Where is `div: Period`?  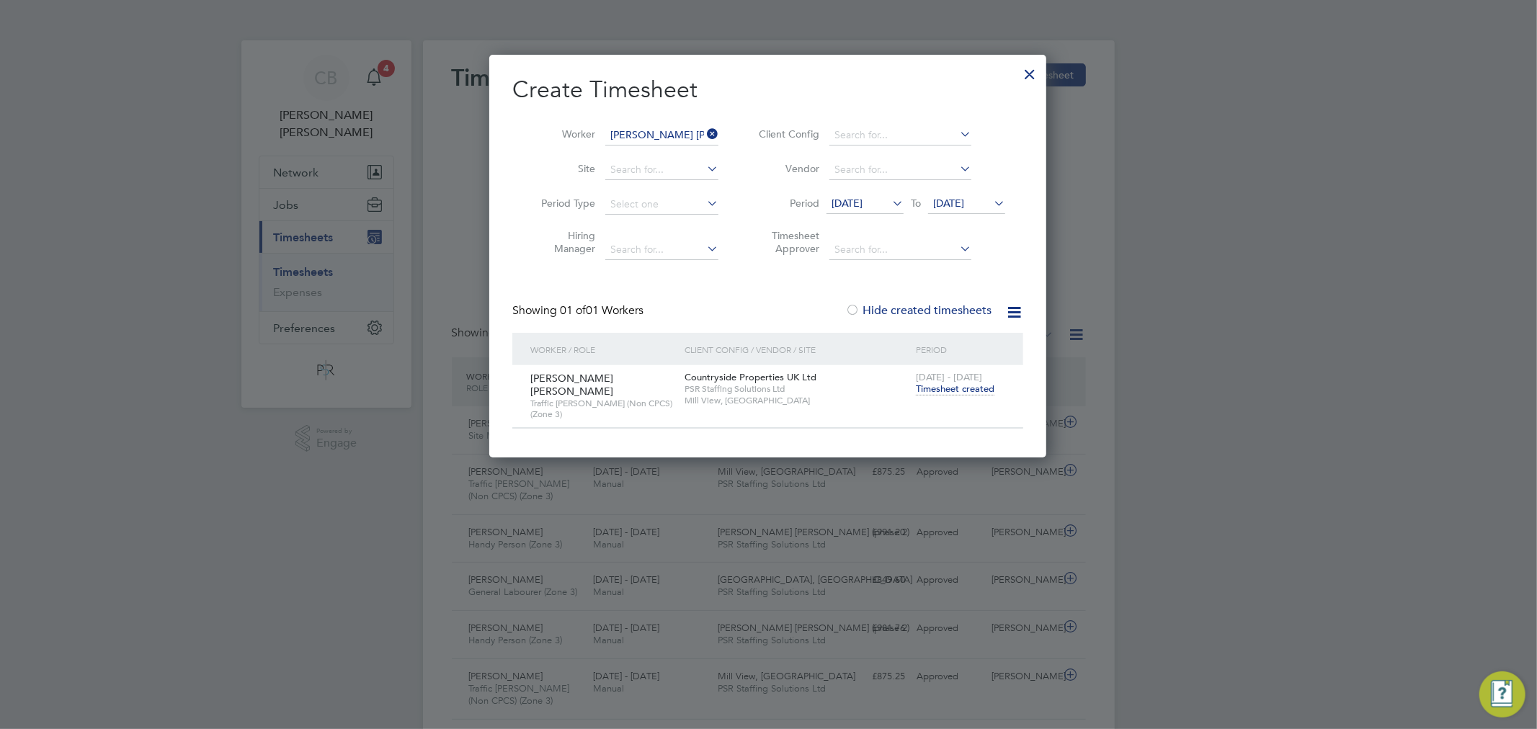 div: Period is located at coordinates (961, 350).